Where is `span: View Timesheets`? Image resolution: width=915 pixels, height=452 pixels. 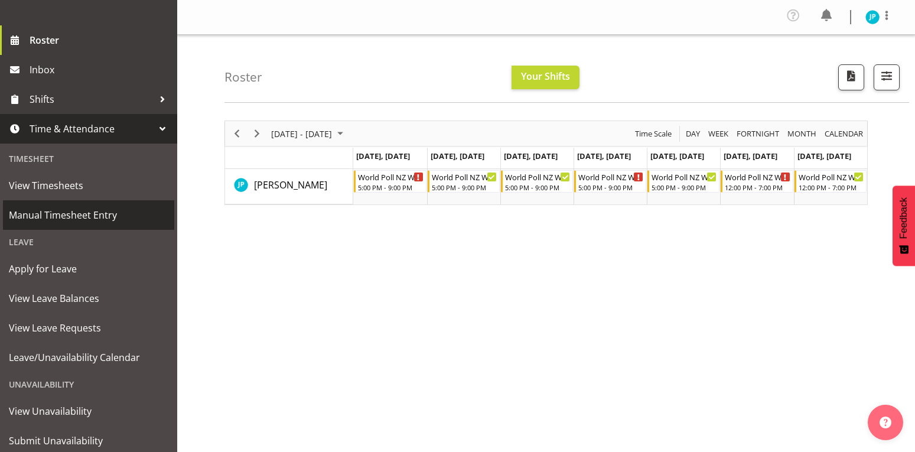
span: View Timesheets is located at coordinates (89, 185).